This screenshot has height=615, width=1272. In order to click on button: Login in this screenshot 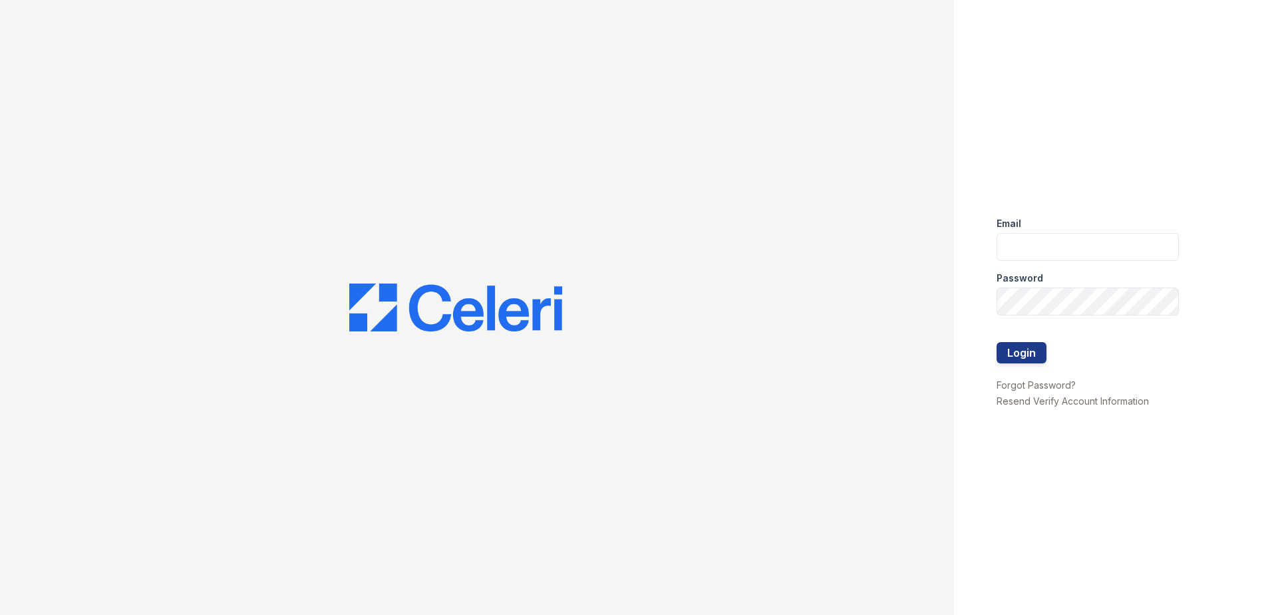, I will do `click(1021, 353)`.